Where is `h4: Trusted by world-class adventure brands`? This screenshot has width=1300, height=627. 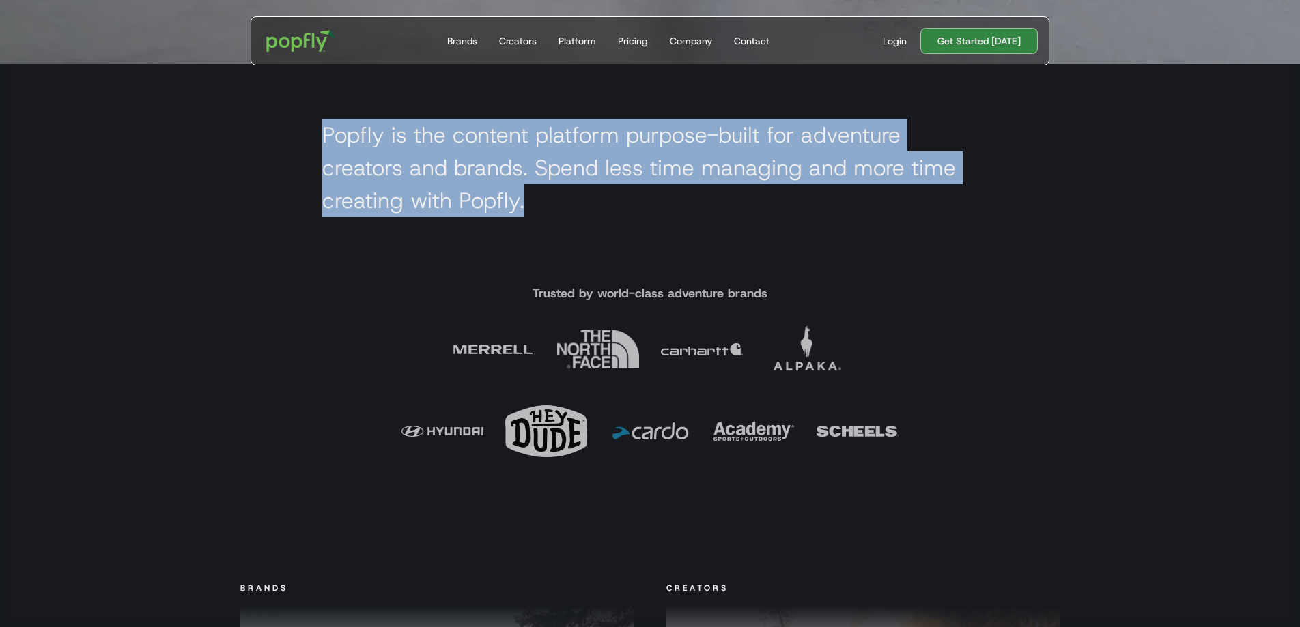 h4: Trusted by world-class adventure brands is located at coordinates (650, 293).